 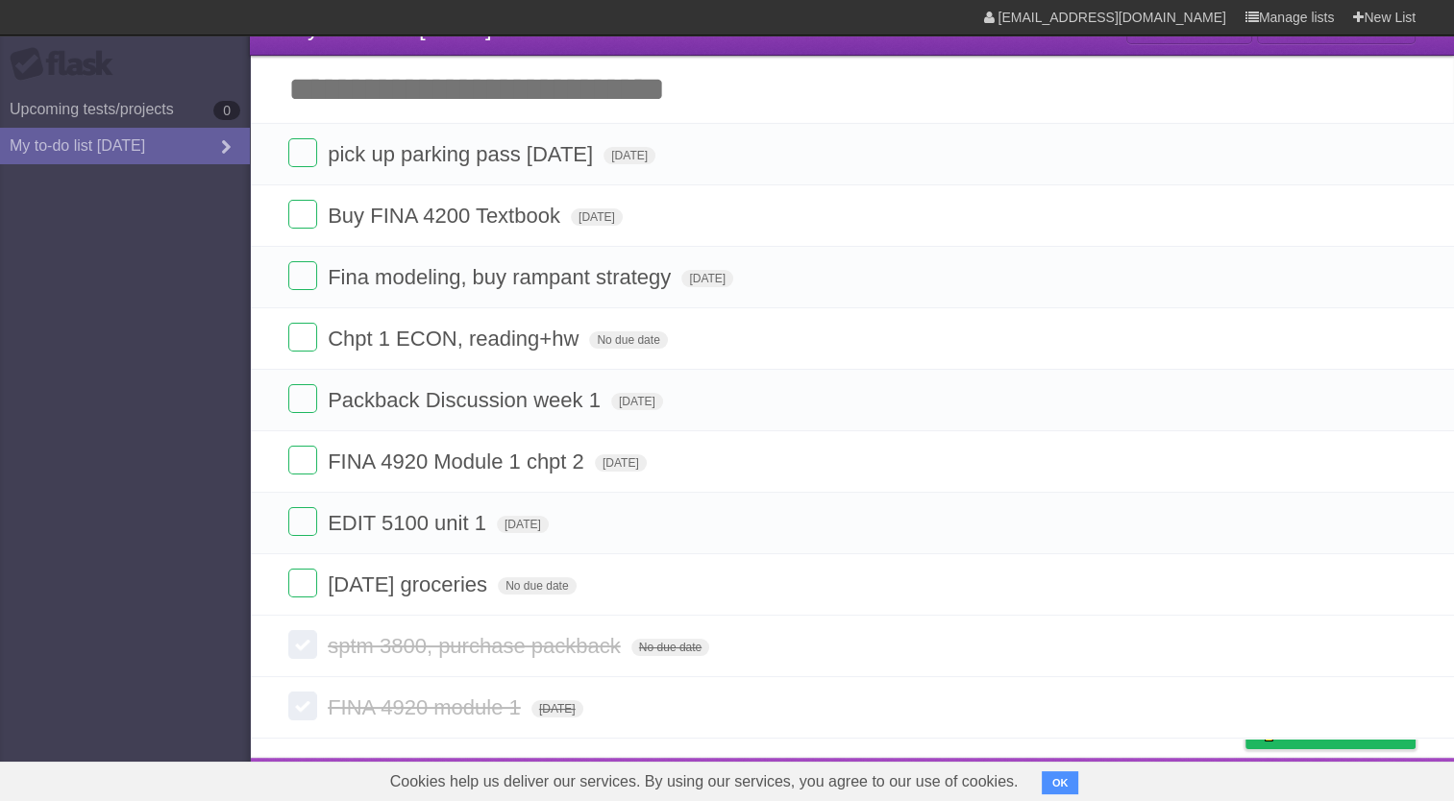 I want to click on span: Buy me a coffee, so click(x=1345, y=731).